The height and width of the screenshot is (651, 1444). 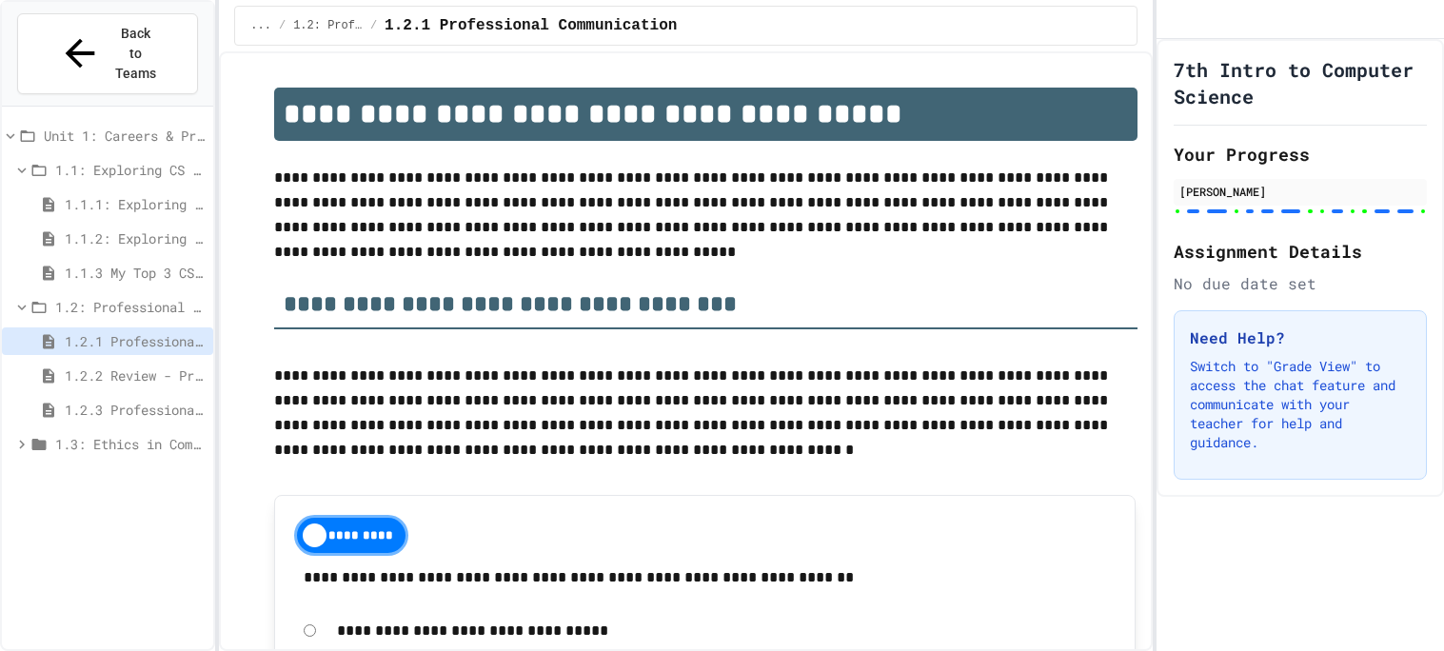 What do you see at coordinates (1300, 338) in the screenshot?
I see `h3: Need Help?` at bounding box center [1300, 338].